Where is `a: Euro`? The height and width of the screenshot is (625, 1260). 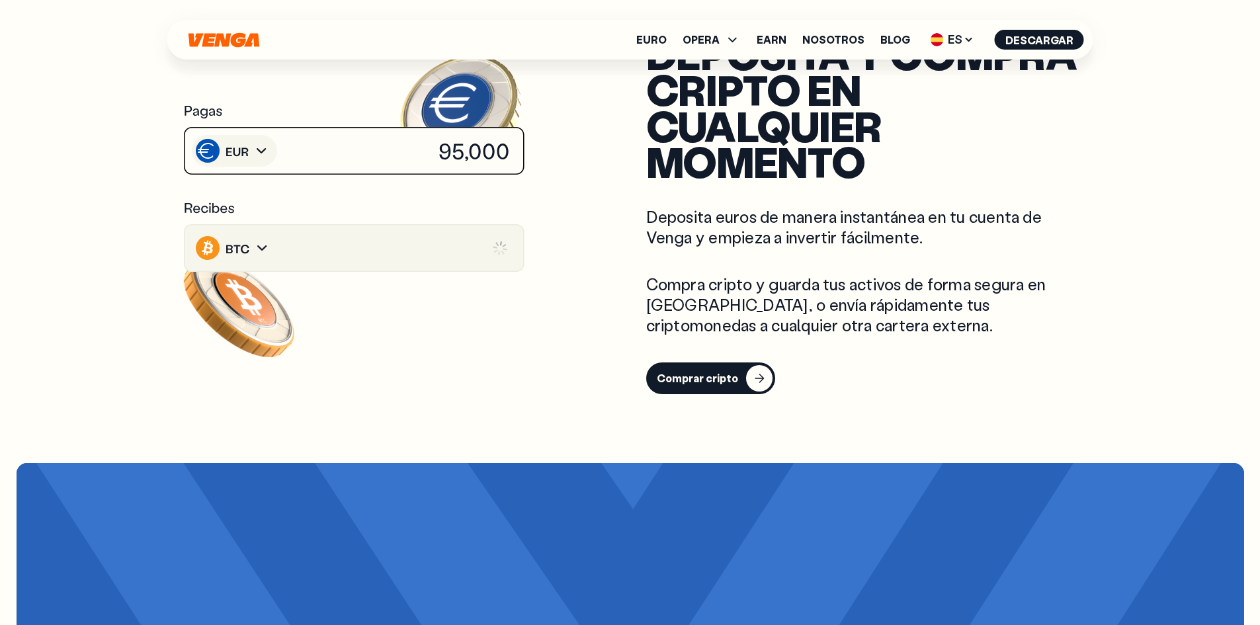
a: Euro is located at coordinates (651, 40).